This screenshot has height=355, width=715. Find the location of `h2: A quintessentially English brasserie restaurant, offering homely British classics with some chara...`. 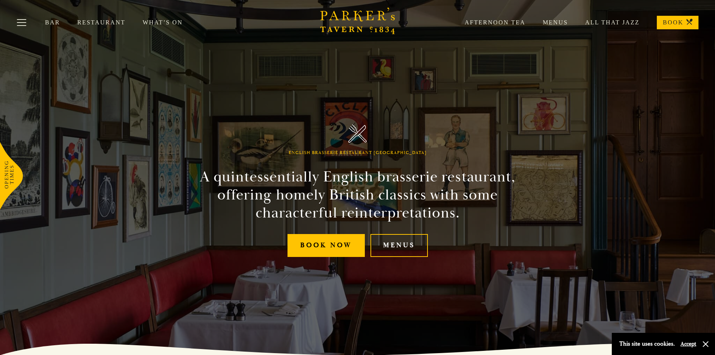

h2: A quintessentially English brasserie restaurant, offering homely British classics with some chara... is located at coordinates (358, 195).